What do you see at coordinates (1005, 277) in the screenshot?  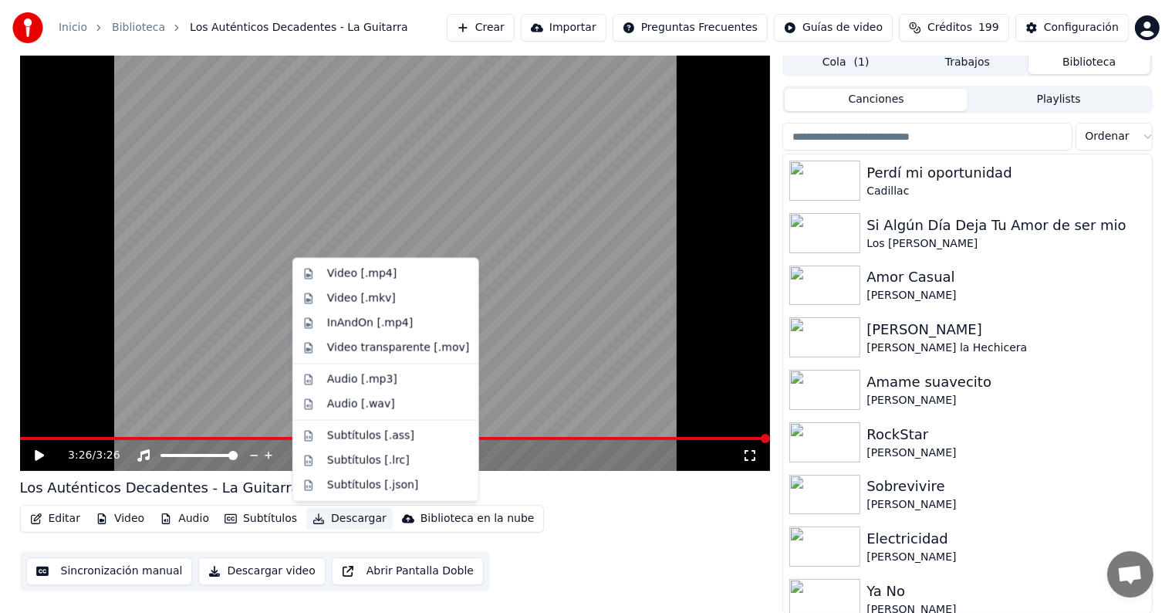 I see `div: Amor Casual` at bounding box center [1005, 277].